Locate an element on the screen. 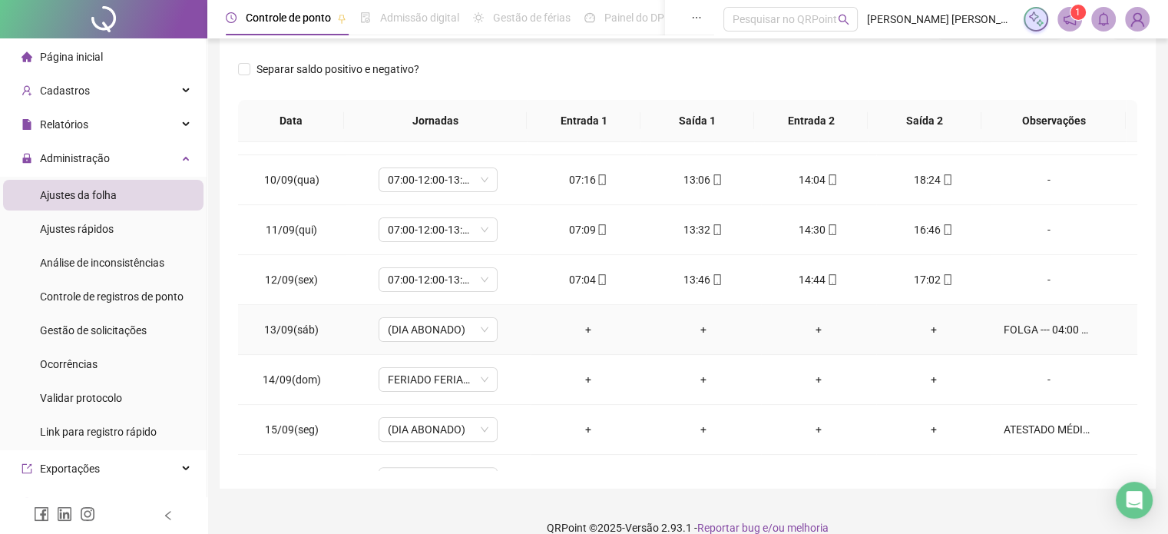 Image resolution: width=1168 pixels, height=534 pixels. th: Jornadas is located at coordinates (436, 121).